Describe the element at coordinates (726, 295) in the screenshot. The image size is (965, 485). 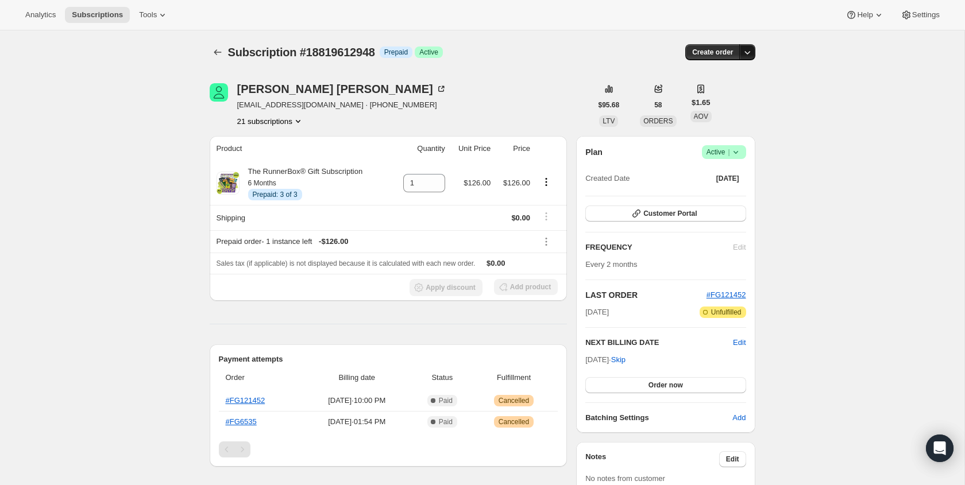
I see `button: #FG121452` at that location.